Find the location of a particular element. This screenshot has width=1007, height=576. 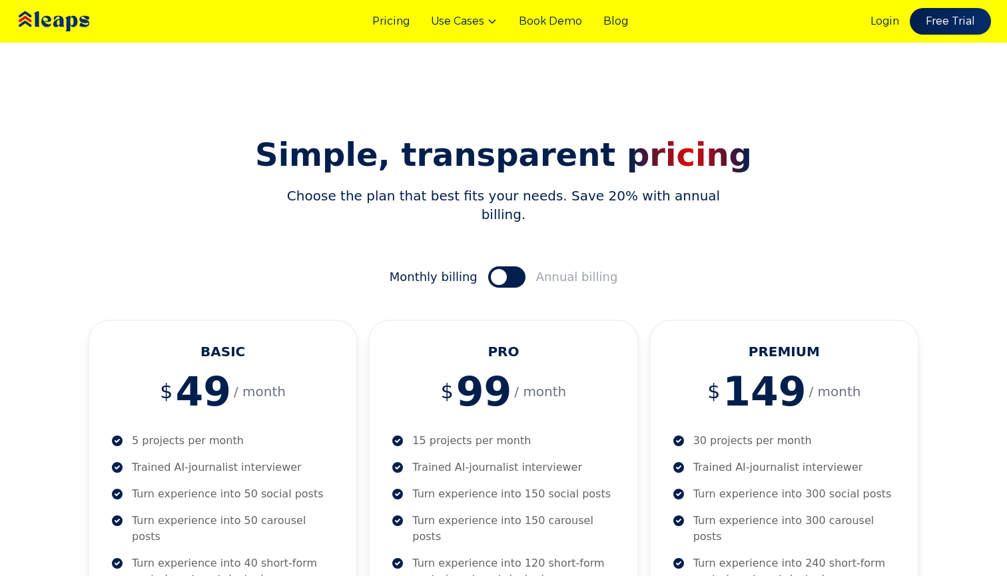

span: pricing is located at coordinates (689, 155).